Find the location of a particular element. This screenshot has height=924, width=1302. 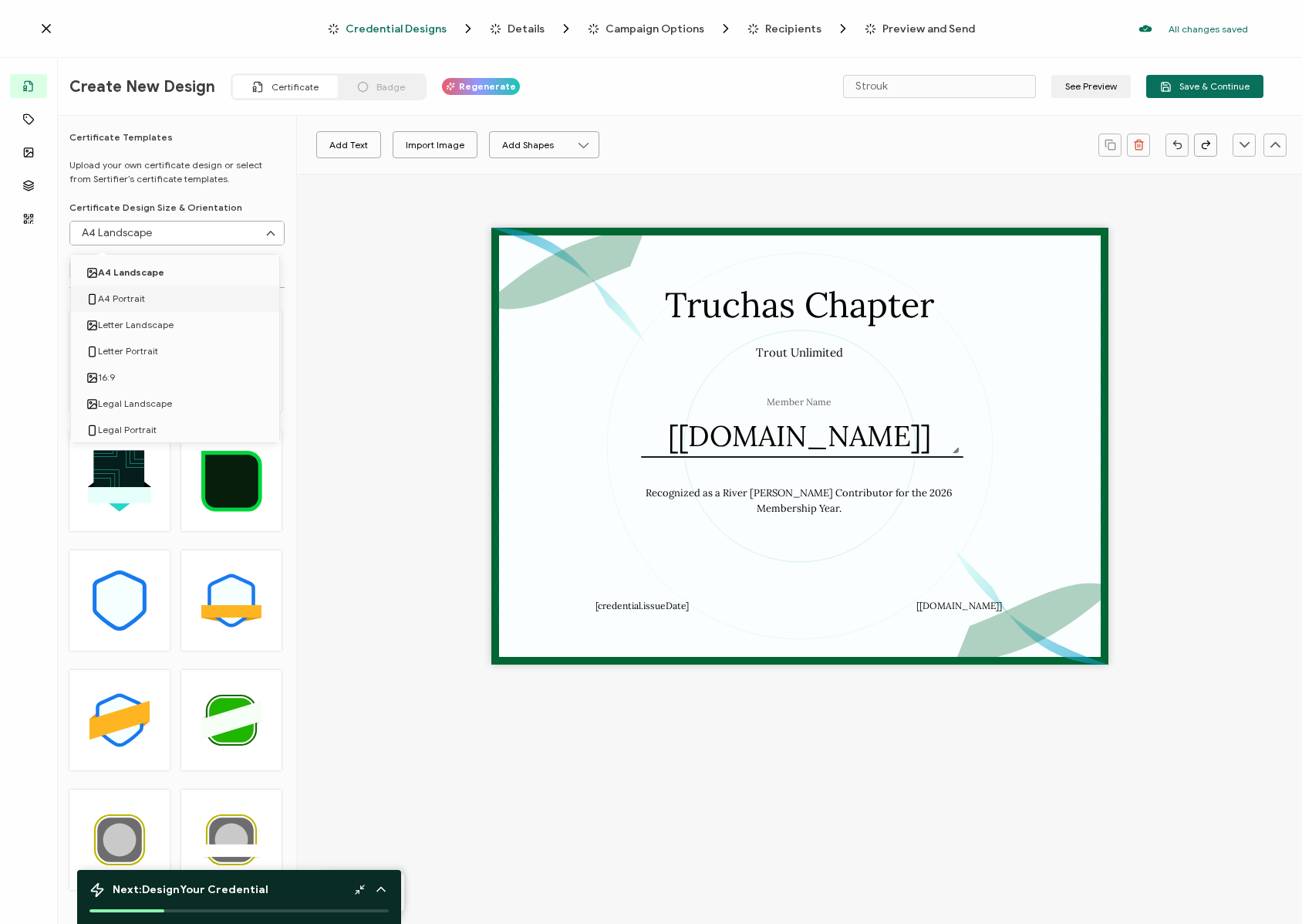

pre: Trout Unlimited is located at coordinates (799, 352).